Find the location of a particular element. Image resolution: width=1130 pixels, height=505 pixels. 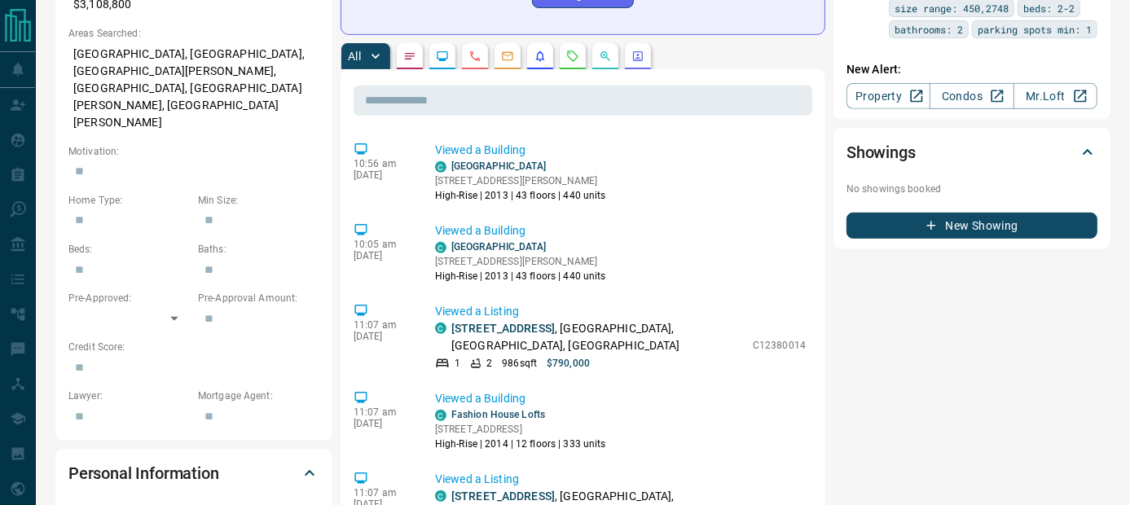

p: C12380014 is located at coordinates (779, 345).